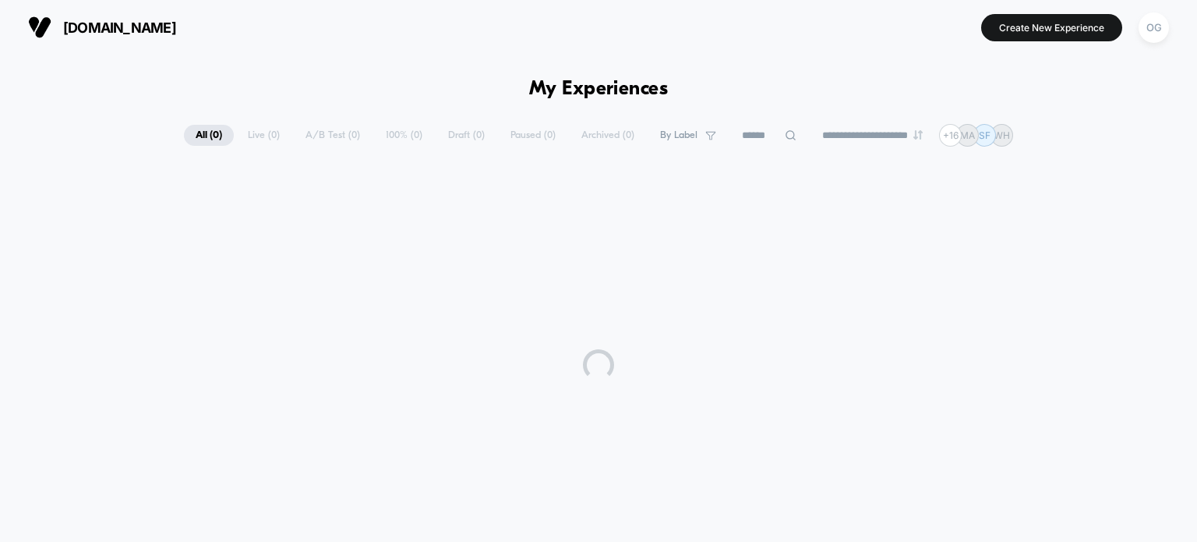  Describe the element at coordinates (950, 135) in the screenshot. I see `div: + 16` at that location.